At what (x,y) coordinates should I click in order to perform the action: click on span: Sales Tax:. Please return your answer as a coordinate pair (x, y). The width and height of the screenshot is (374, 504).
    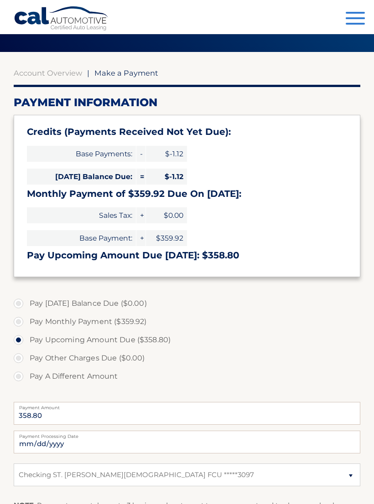
    Looking at the image, I should click on (81, 215).